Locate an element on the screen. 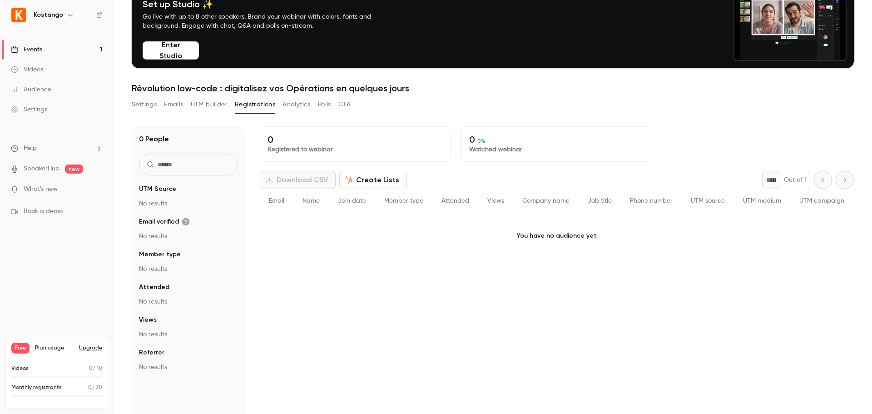 The width and height of the screenshot is (872, 414). span: Join date is located at coordinates (352, 201).